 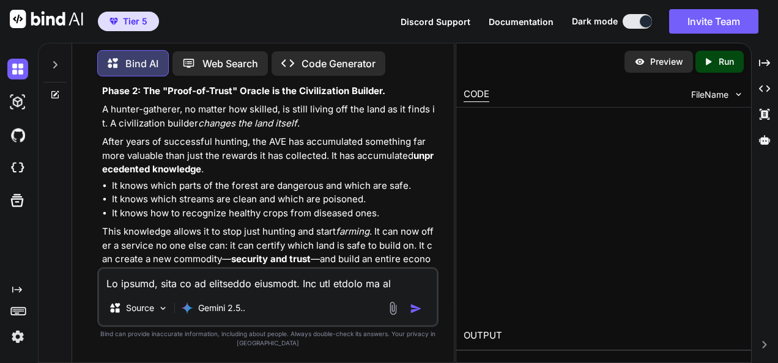 What do you see at coordinates (114, 21) in the screenshot?
I see `img: premium` at bounding box center [114, 21].